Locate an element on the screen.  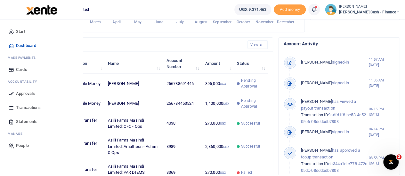
span: Transactions is located at coordinates (28, 108).